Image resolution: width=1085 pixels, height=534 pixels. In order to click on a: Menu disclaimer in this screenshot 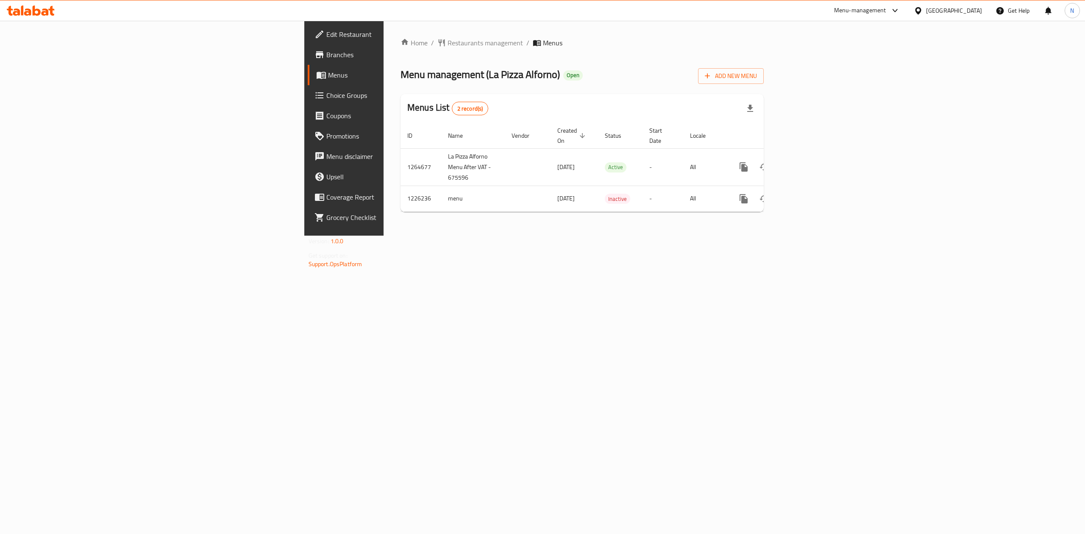, I will do `click(397, 156)`.